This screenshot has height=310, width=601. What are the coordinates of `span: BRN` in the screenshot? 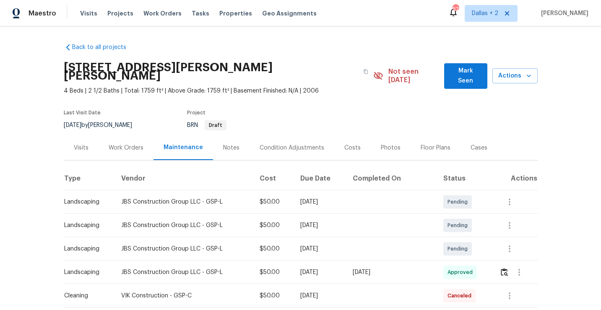 It's located at (207, 125).